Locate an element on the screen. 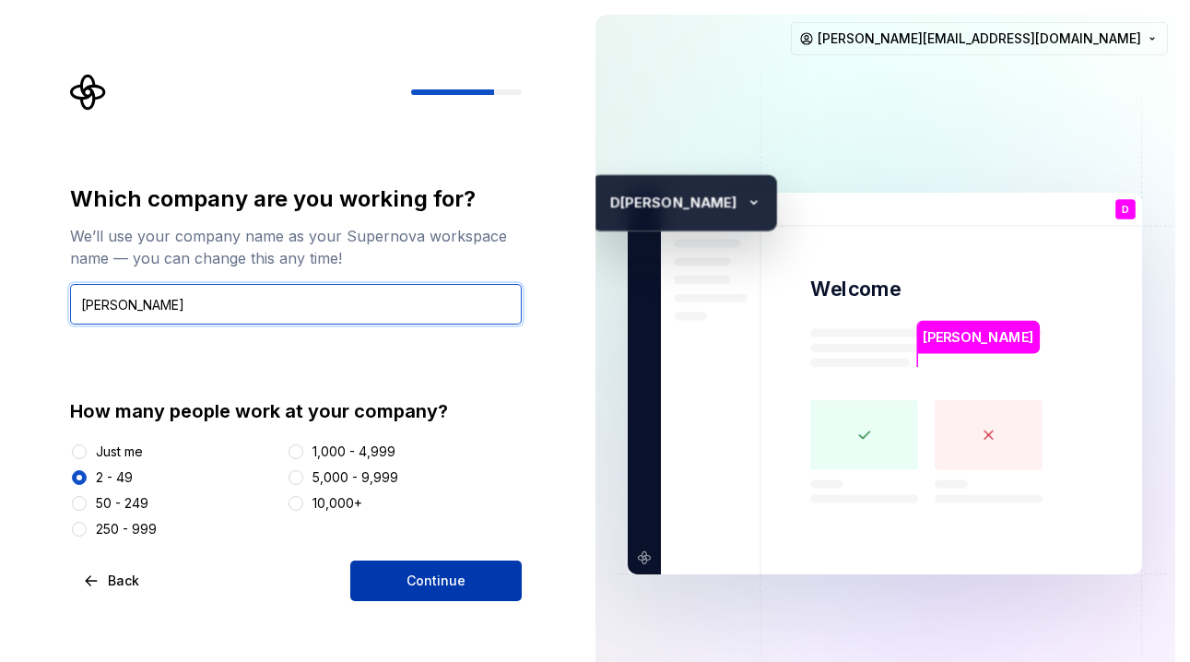 This screenshot has width=1190, height=662. div: 5,000 - 9,999 is located at coordinates (355, 478).